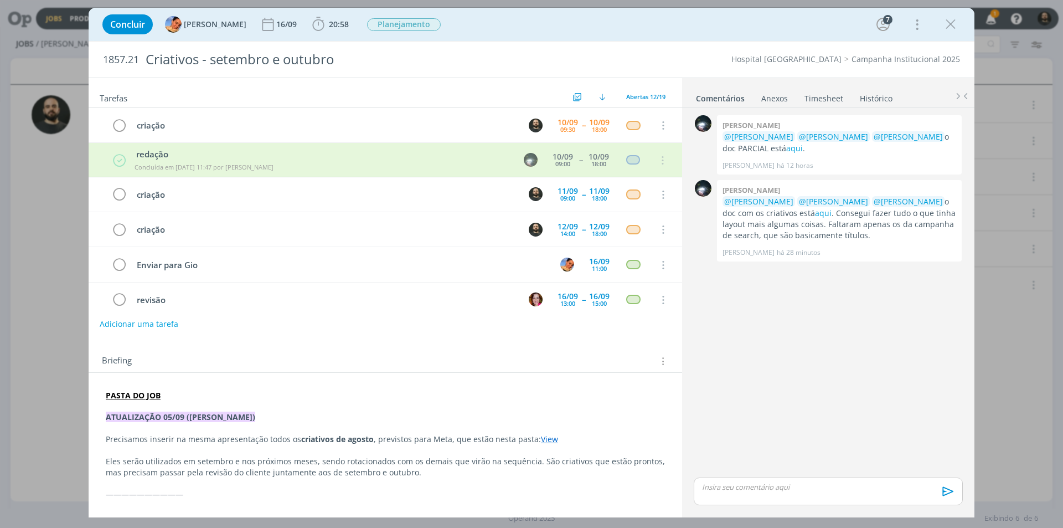 Image resolution: width=1063 pixels, height=528 pixels. Describe the element at coordinates (325, 300) in the screenshot. I see `div: revisão` at that location.